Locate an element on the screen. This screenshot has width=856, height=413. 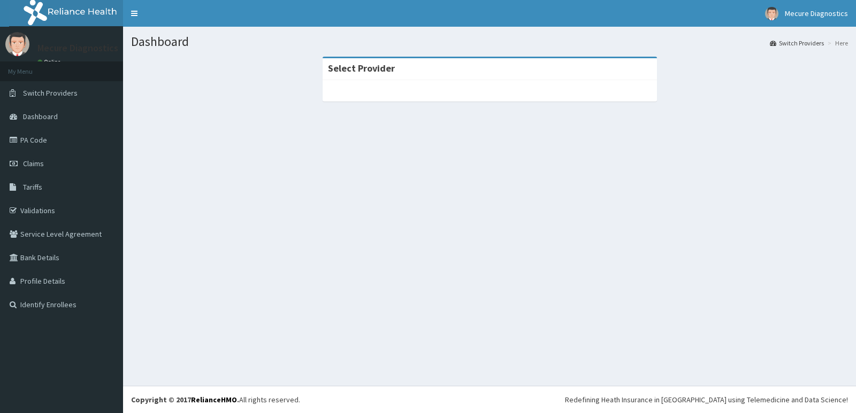
strong: Copyright © 2017 . is located at coordinates (185, 400).